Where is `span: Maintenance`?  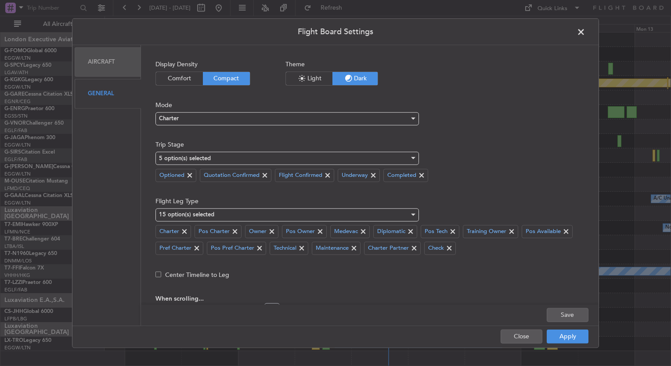 span: Maintenance is located at coordinates (332, 249).